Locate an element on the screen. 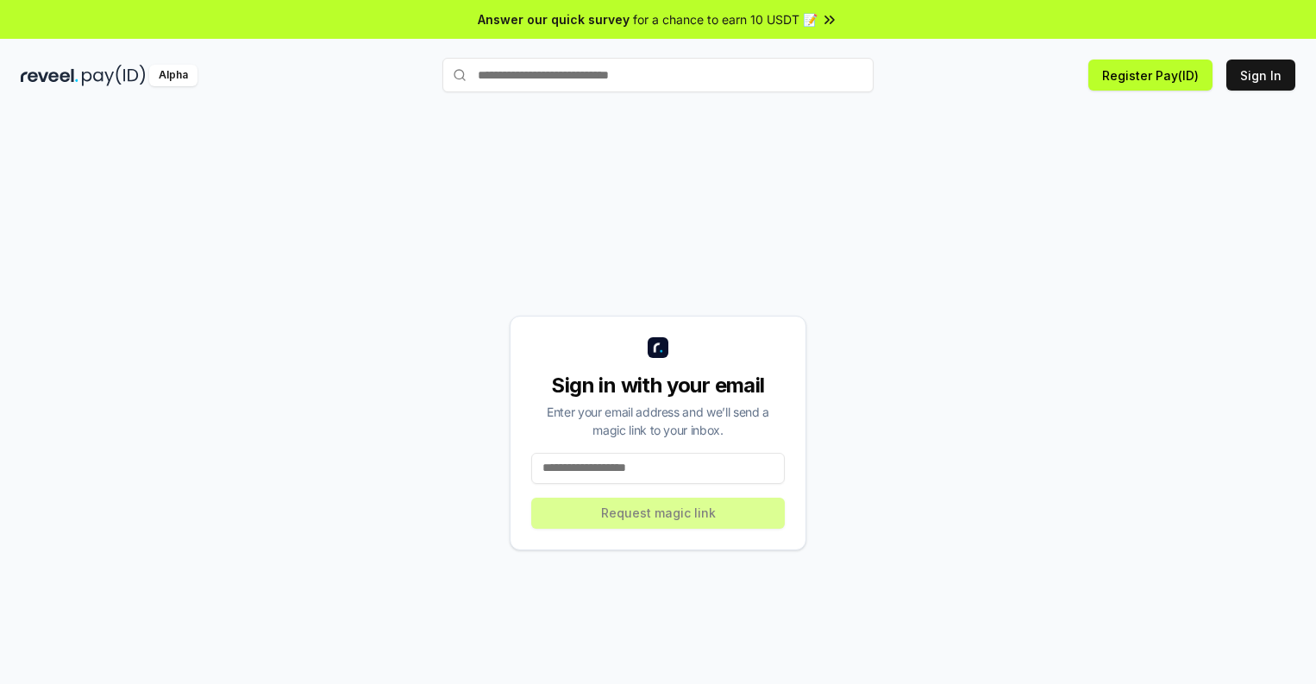 The image size is (1316, 684). div: Enter your email address and we’ll send a magic link to your inbox. is located at coordinates (658, 421).